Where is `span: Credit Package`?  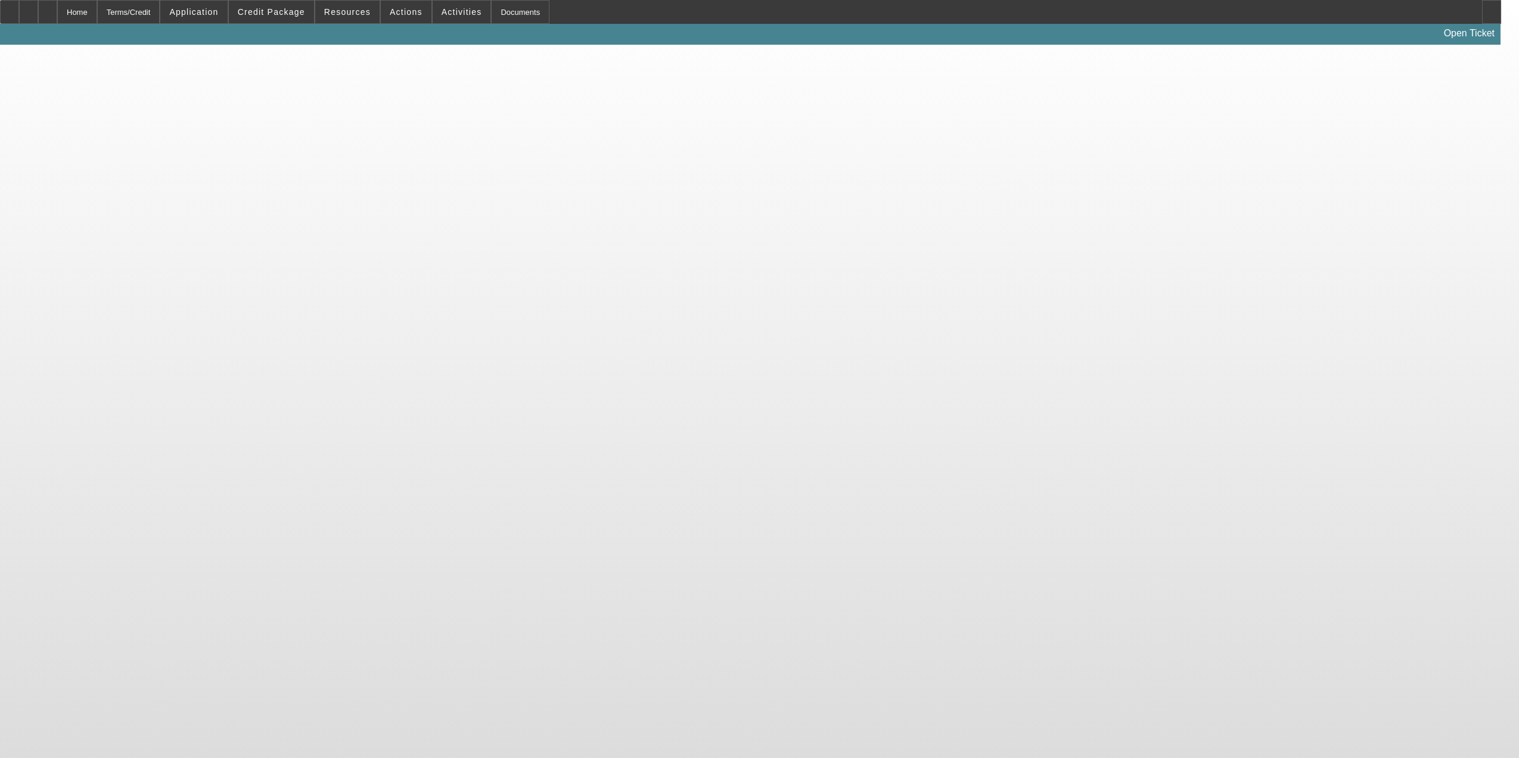 span: Credit Package is located at coordinates (271, 12).